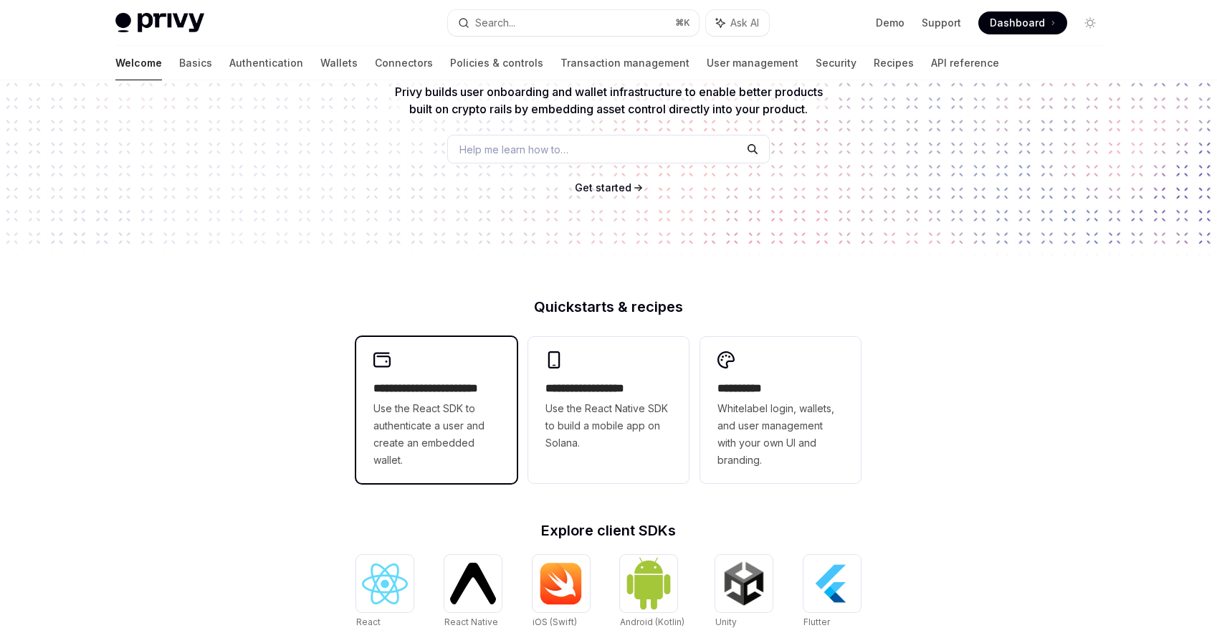 The image size is (1217, 633). Describe the element at coordinates (603, 187) in the screenshot. I see `span: Get started` at that location.